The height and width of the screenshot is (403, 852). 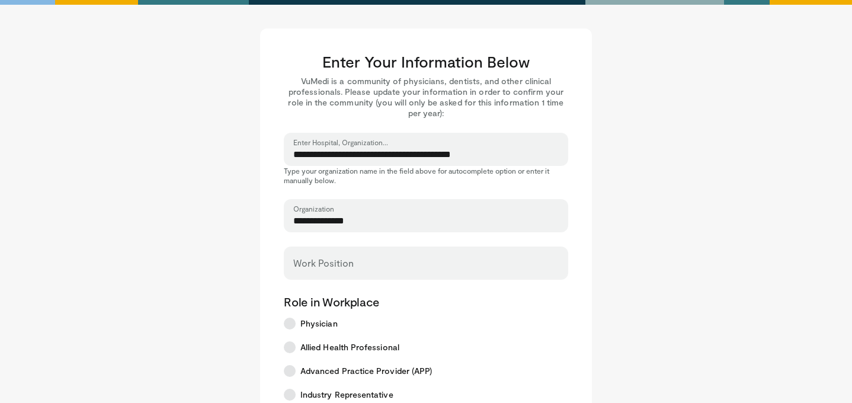 I want to click on label: Enter Hospital, Organization..., so click(x=341, y=142).